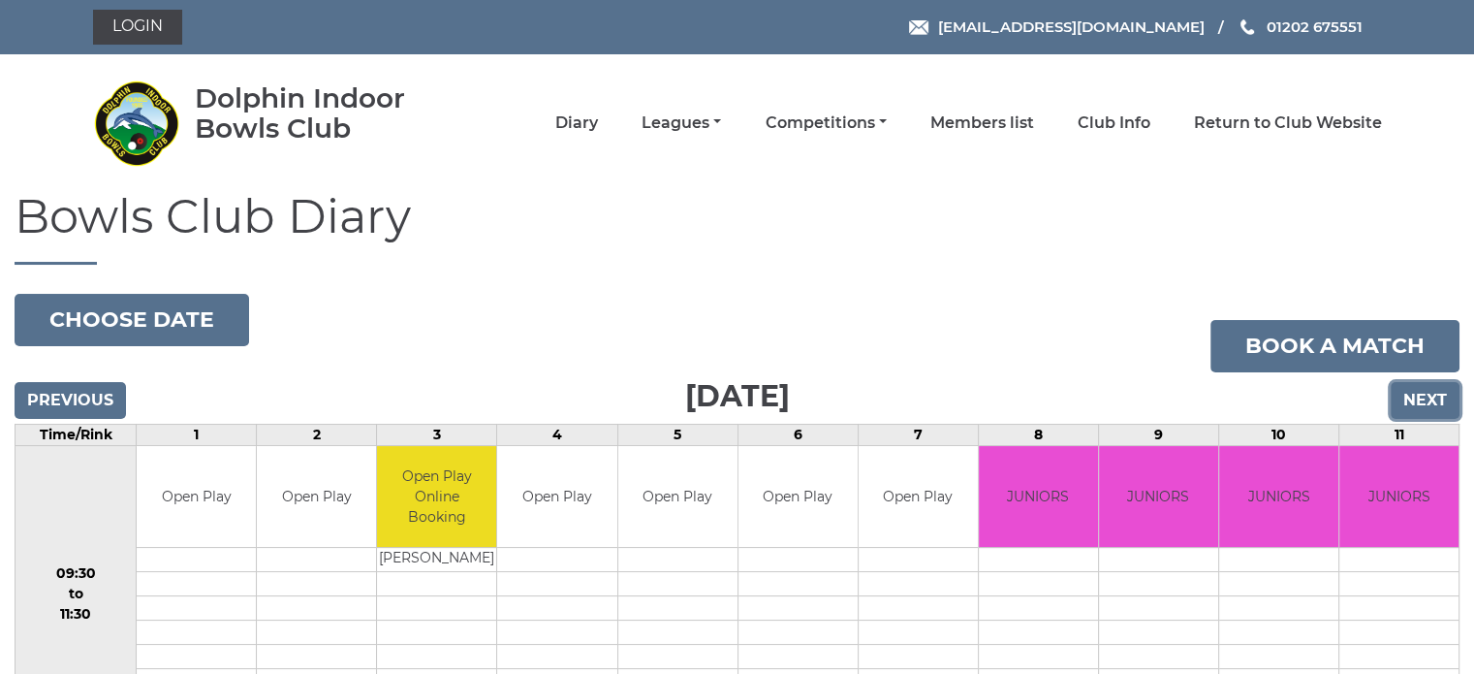 The height and width of the screenshot is (674, 1474). I want to click on button: Choose date, so click(132, 320).